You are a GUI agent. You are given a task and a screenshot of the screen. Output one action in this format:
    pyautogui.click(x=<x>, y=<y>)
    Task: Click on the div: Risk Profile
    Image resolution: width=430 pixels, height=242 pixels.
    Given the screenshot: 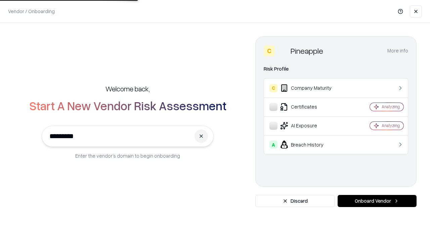 What is the action you would take?
    pyautogui.click(x=336, y=69)
    